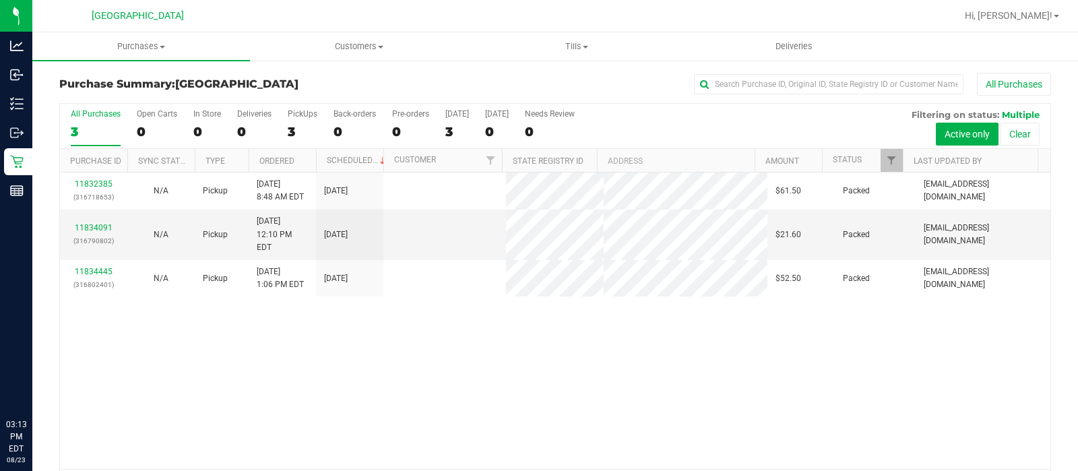 The width and height of the screenshot is (1078, 471). Describe the element at coordinates (782, 161) in the screenshot. I see `a: Amount` at that location.